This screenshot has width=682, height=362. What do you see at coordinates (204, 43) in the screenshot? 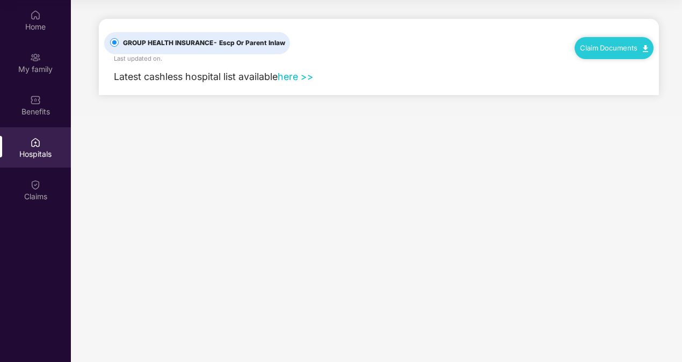
I see `span: GROUP HEALTH INSURANCE` at bounding box center [204, 43].